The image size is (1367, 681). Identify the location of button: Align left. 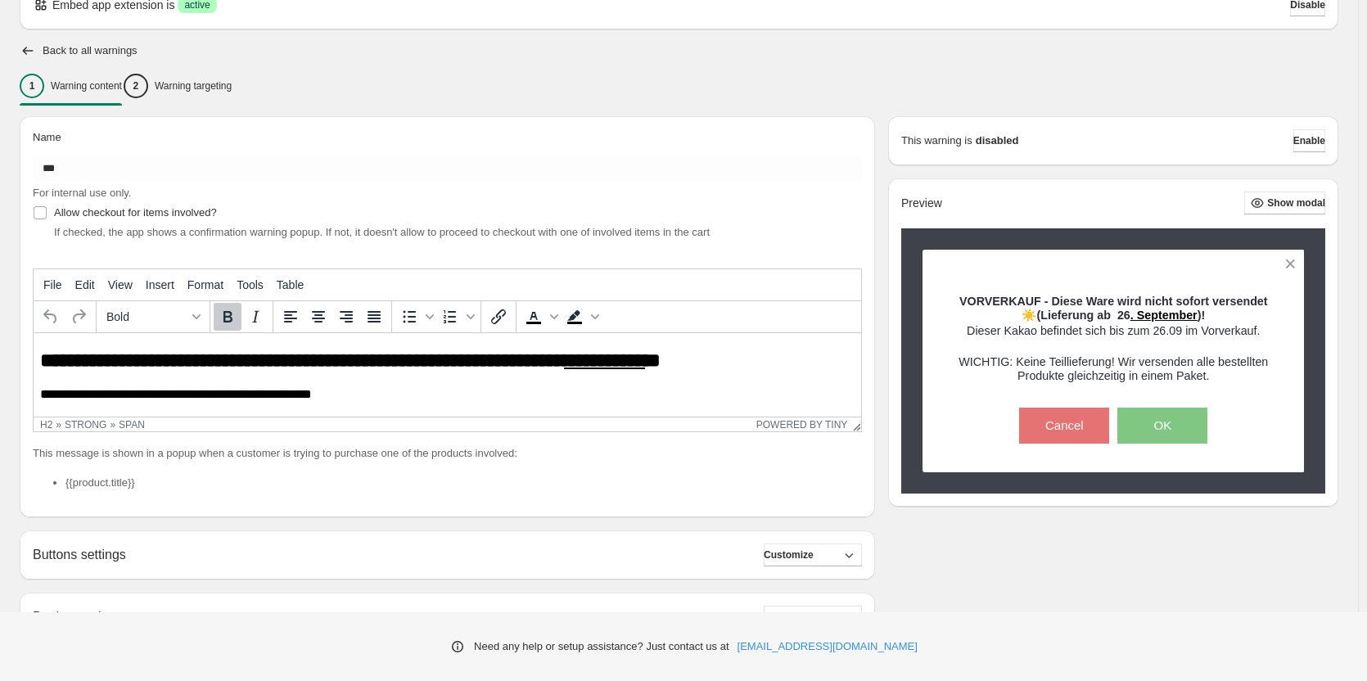
(291, 317).